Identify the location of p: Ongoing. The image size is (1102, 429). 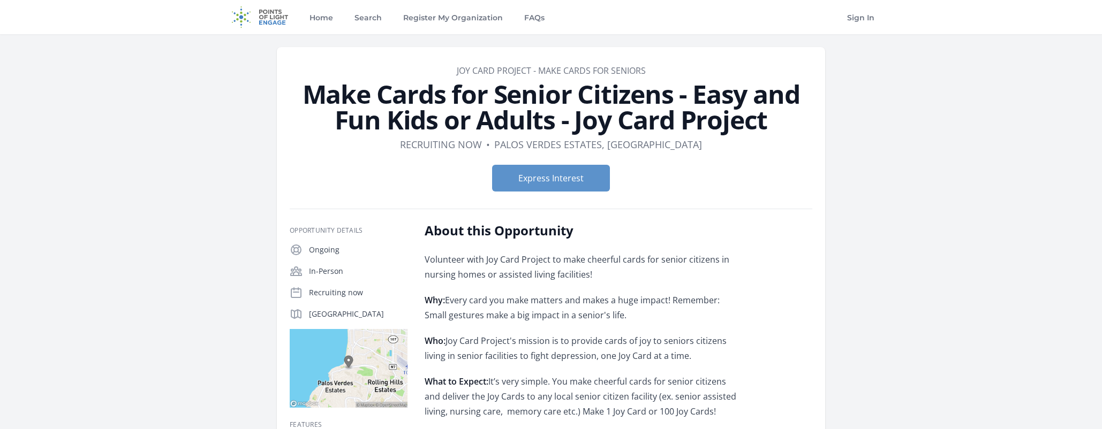
(358, 250).